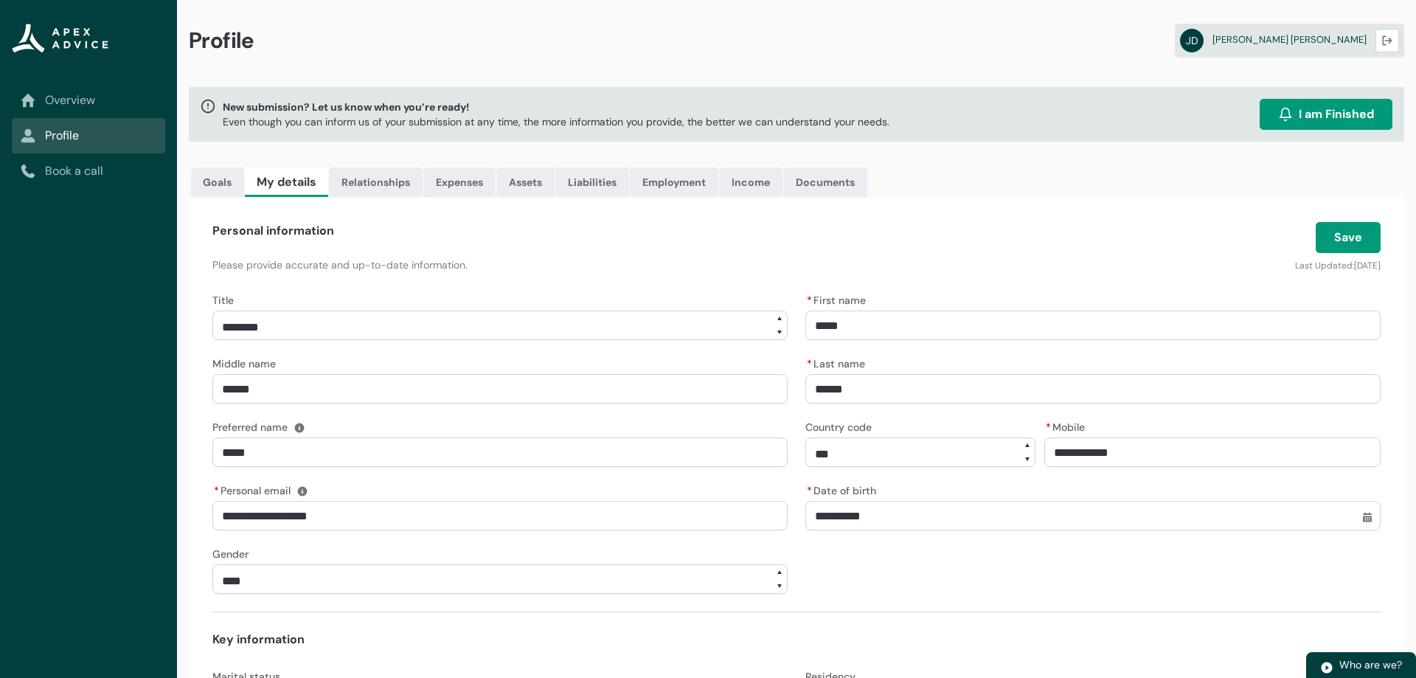  What do you see at coordinates (460, 182) in the screenshot?
I see `li: Expenses` at bounding box center [460, 182].